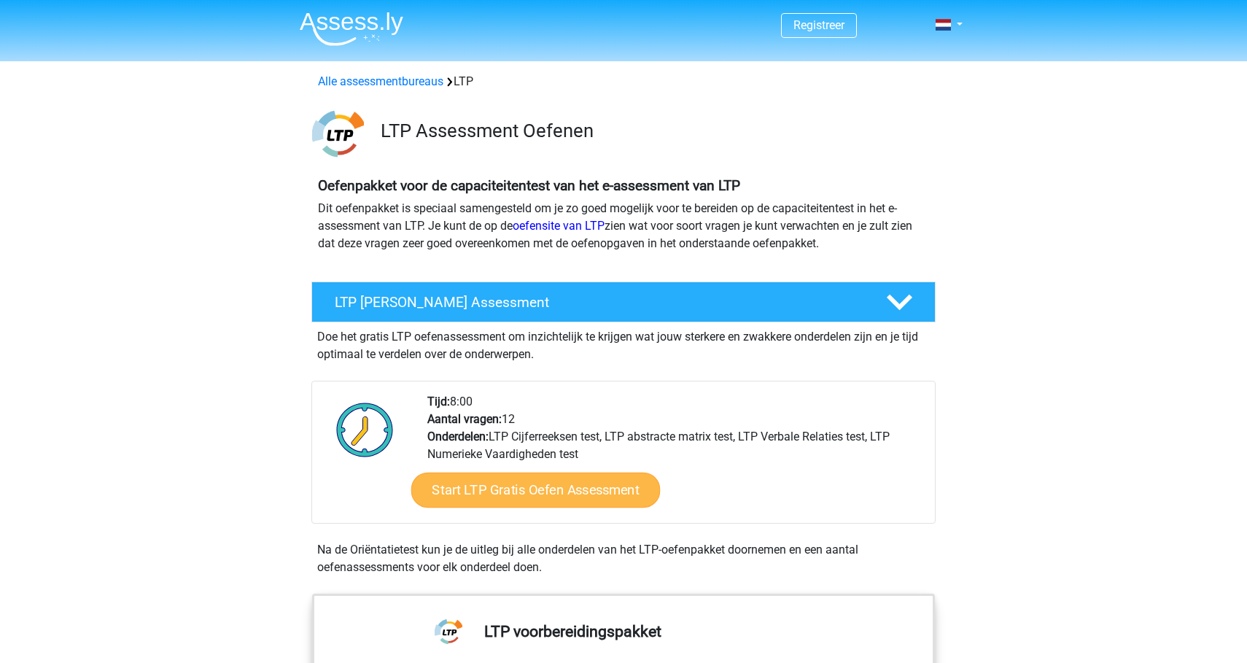 The width and height of the screenshot is (1247, 663). What do you see at coordinates (529, 185) in the screenshot?
I see `b: Oefenpakket voor de capaciteitentest van het e-assessment van LTP` at bounding box center [529, 185].